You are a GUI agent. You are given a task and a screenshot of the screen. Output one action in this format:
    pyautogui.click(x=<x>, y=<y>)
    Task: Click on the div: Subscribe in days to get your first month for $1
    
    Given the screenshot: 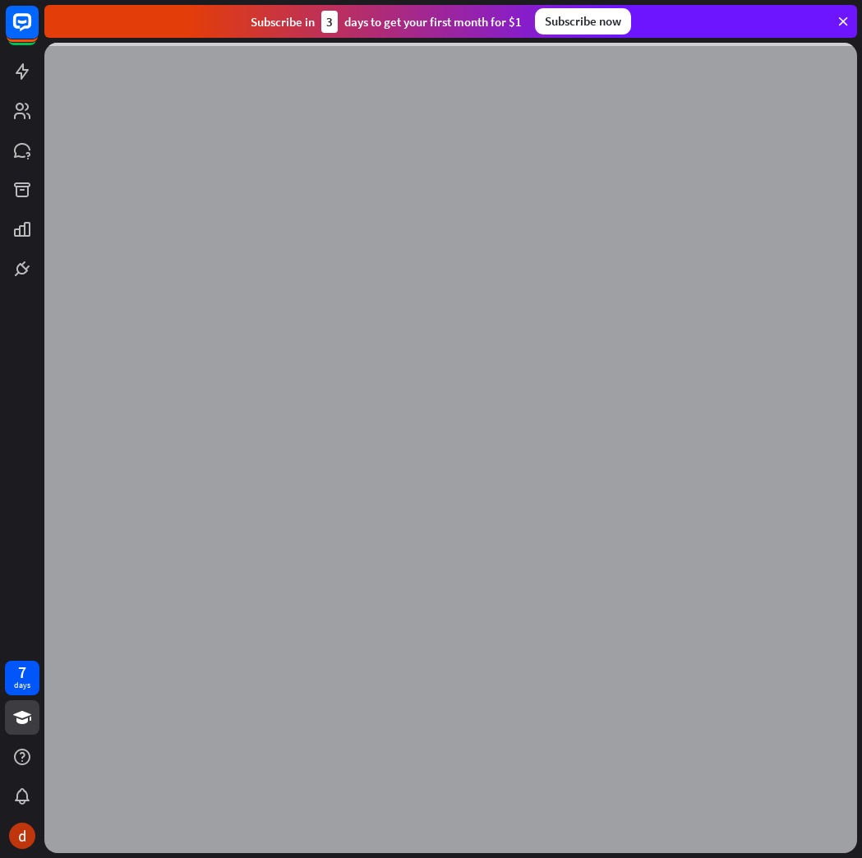 What is the action you would take?
    pyautogui.click(x=386, y=21)
    